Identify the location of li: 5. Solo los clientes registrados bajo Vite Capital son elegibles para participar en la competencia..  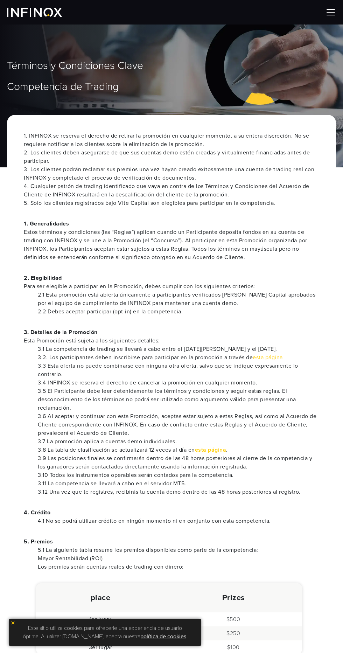
(172, 203).